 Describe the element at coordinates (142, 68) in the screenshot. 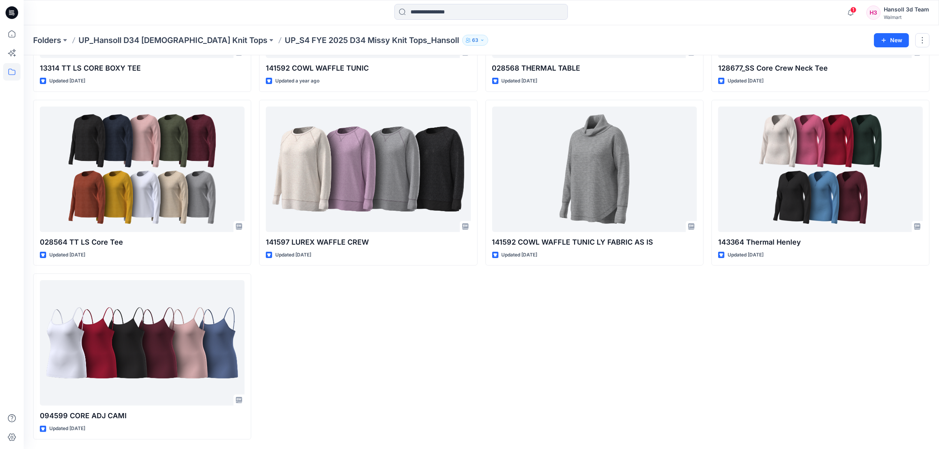

I see `p: 13314 TT LS CORE BOXY TEE` at that location.